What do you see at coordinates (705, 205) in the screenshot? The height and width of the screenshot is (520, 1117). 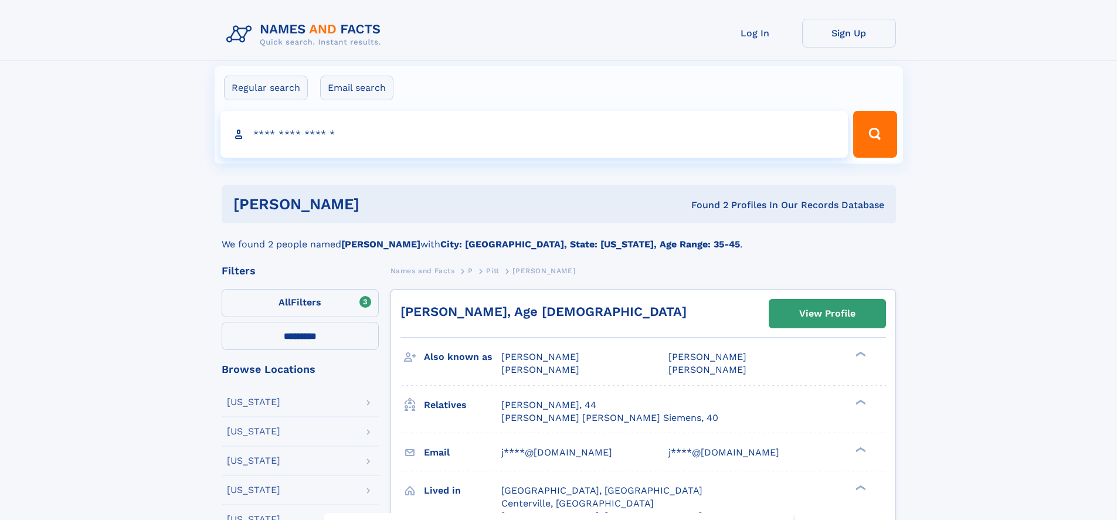 I see `div: Found 2 Profiles In Our Records Database` at bounding box center [705, 205].